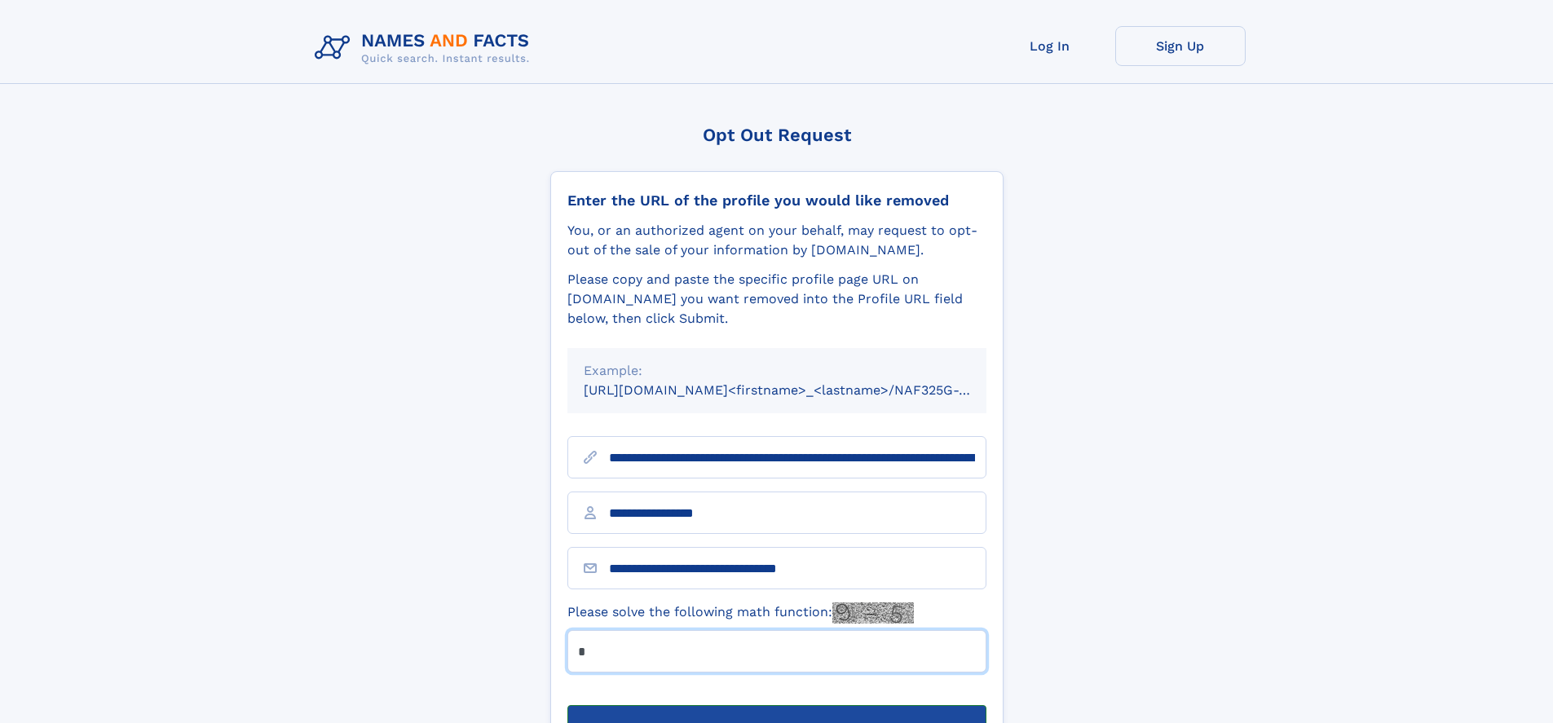  Describe the element at coordinates (426, 48) in the screenshot. I see `img: Logo Names and Facts` at that location.